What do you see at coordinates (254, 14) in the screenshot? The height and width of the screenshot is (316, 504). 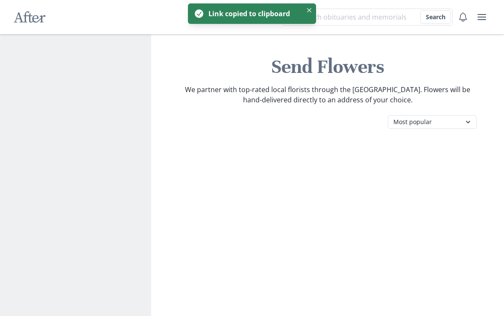 I see `div: Link copied to clipboard` at bounding box center [254, 14].